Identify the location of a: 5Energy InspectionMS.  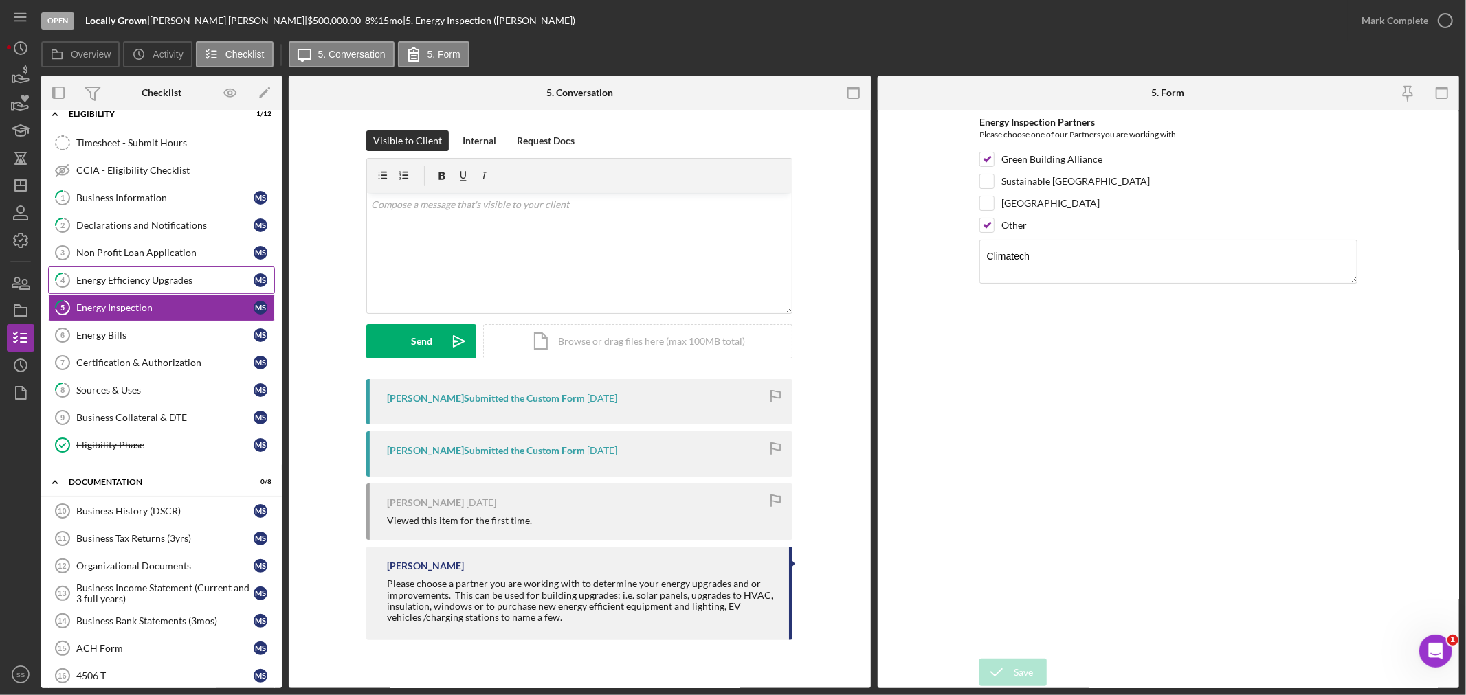
(161, 308).